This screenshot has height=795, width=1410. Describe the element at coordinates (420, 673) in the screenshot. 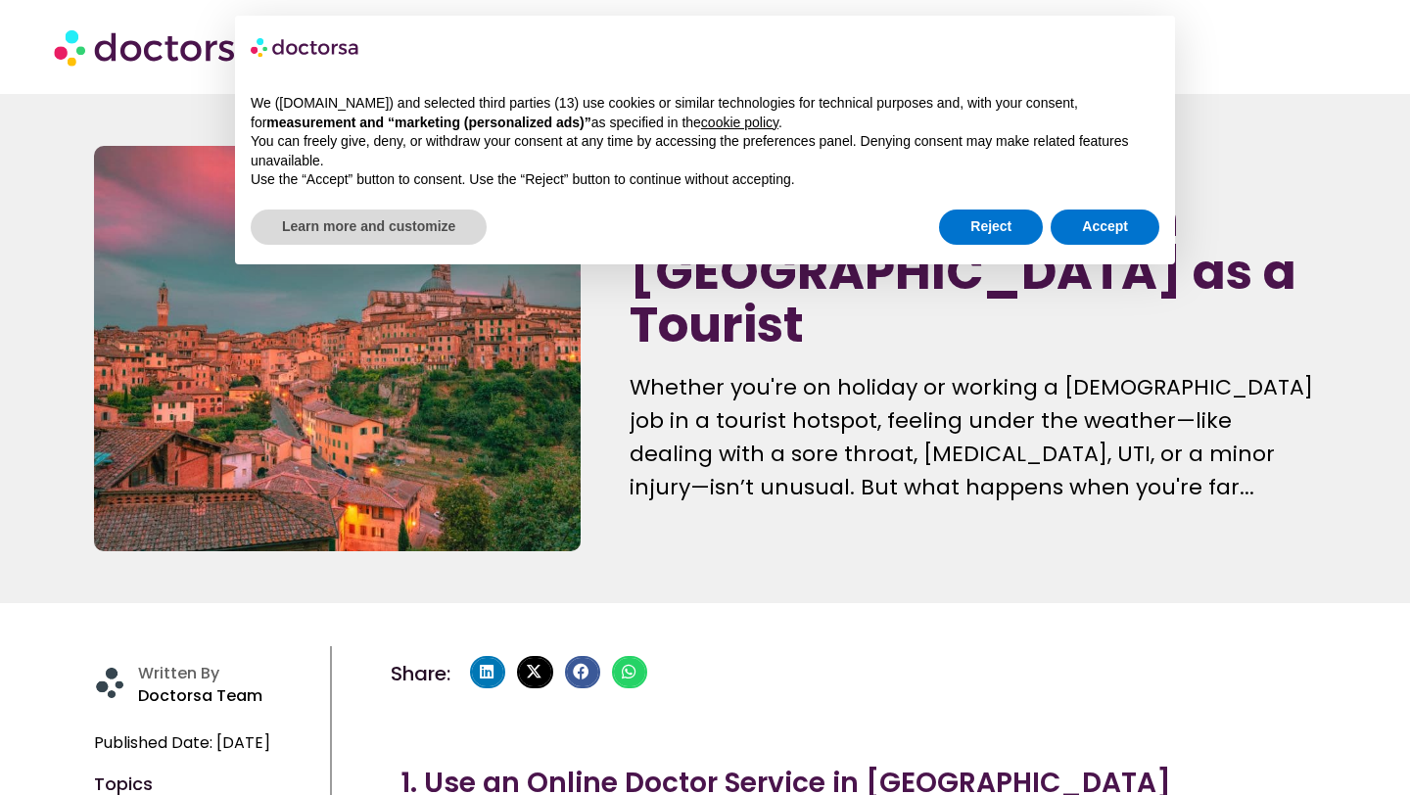

I see `h4: Share:` at that location.